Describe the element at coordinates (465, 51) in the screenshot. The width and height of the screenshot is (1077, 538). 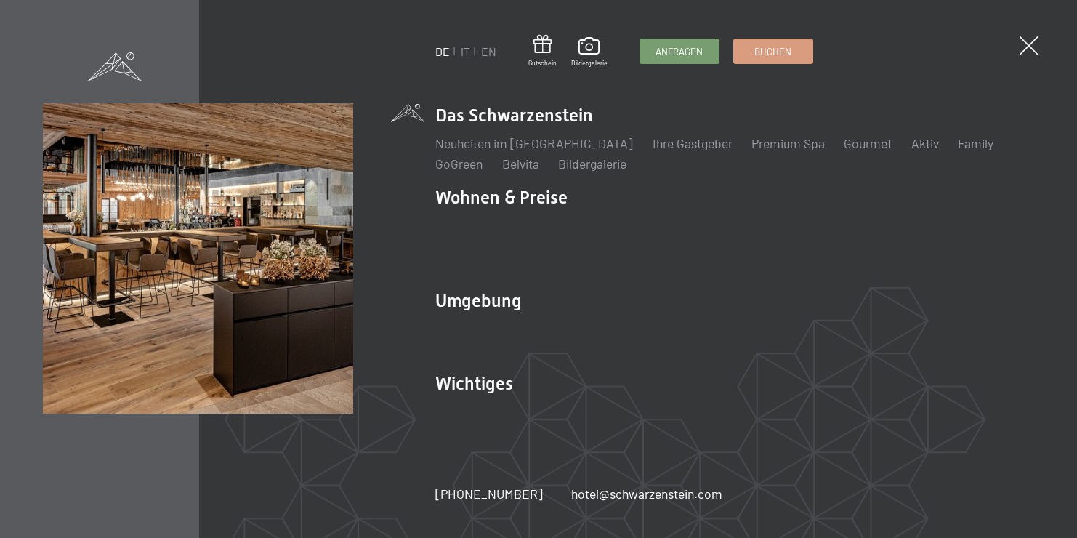
I see `a: IT` at that location.